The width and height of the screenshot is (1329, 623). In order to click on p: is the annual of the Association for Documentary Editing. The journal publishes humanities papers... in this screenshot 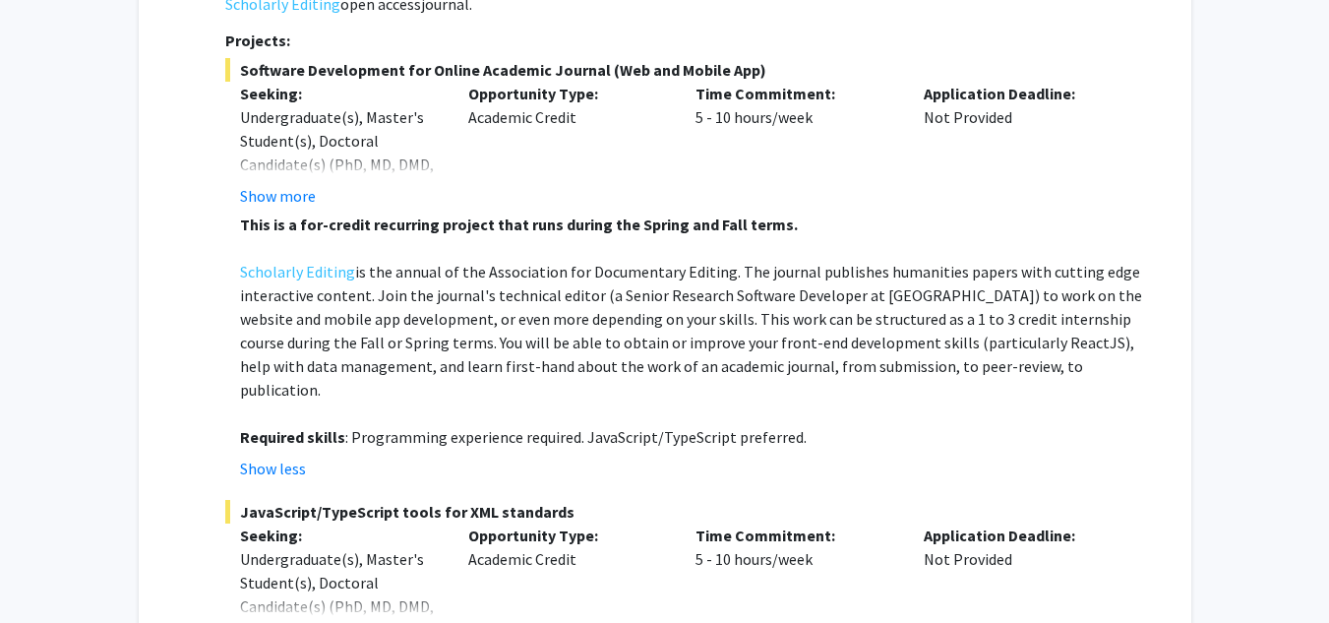, I will do `click(696, 331)`.